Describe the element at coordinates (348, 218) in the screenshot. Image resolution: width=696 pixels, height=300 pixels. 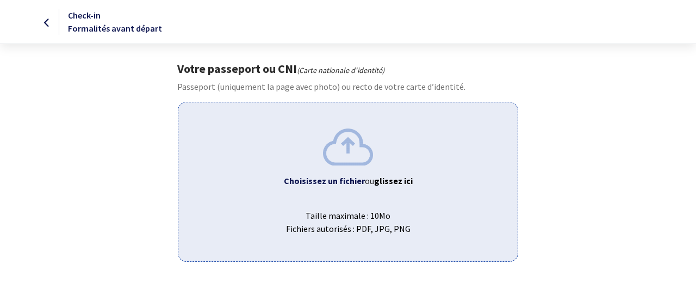
I see `span: Taille maximale : 10Mo Fichiers autorisés : PDF, JPG, PNG` at that location.